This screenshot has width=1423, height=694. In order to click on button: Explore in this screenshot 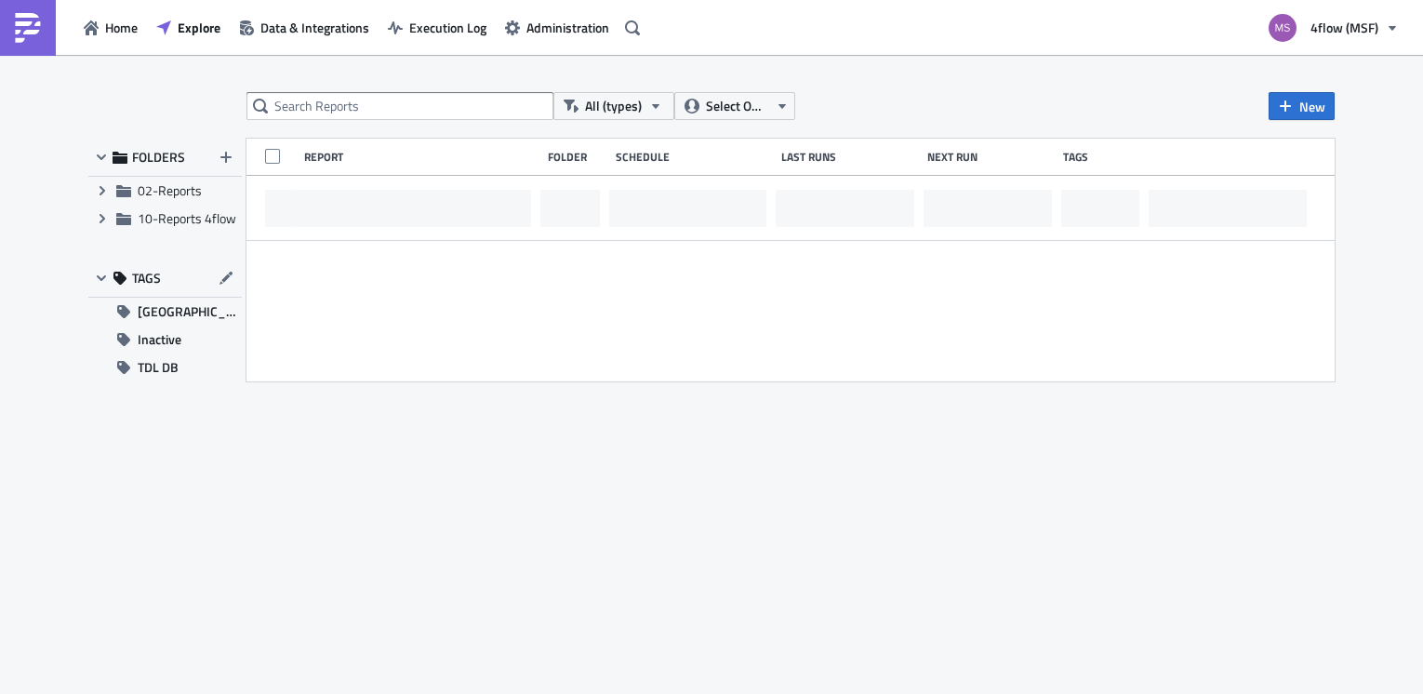, I will do `click(188, 27)`.